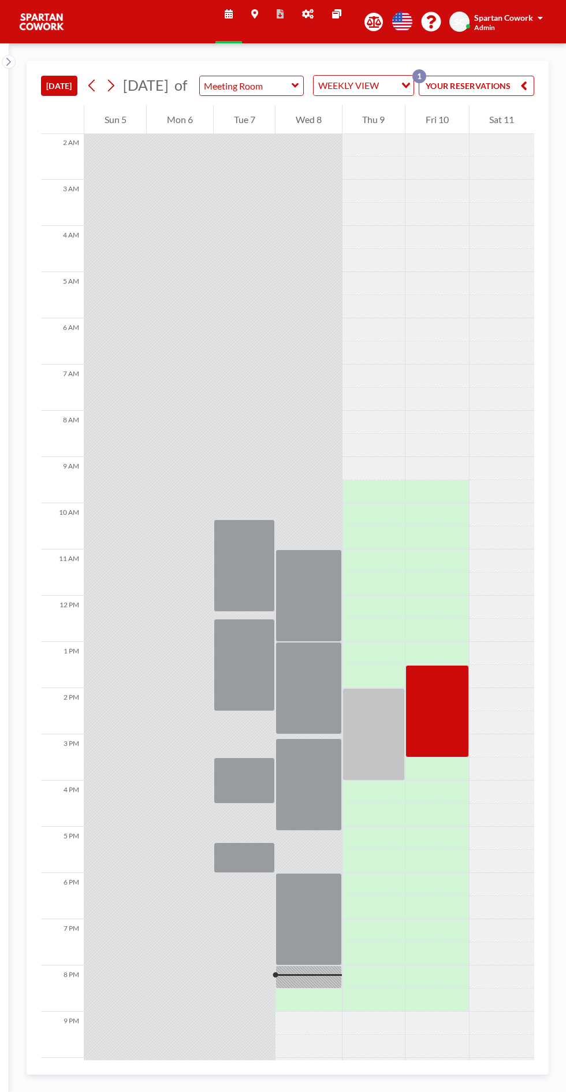 This screenshot has width=566, height=1092. What do you see at coordinates (246, 86) in the screenshot?
I see `input: Meeting Room` at bounding box center [246, 86].